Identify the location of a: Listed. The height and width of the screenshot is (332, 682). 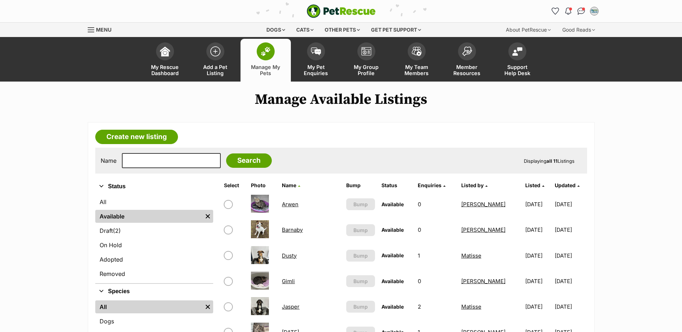
(534, 185).